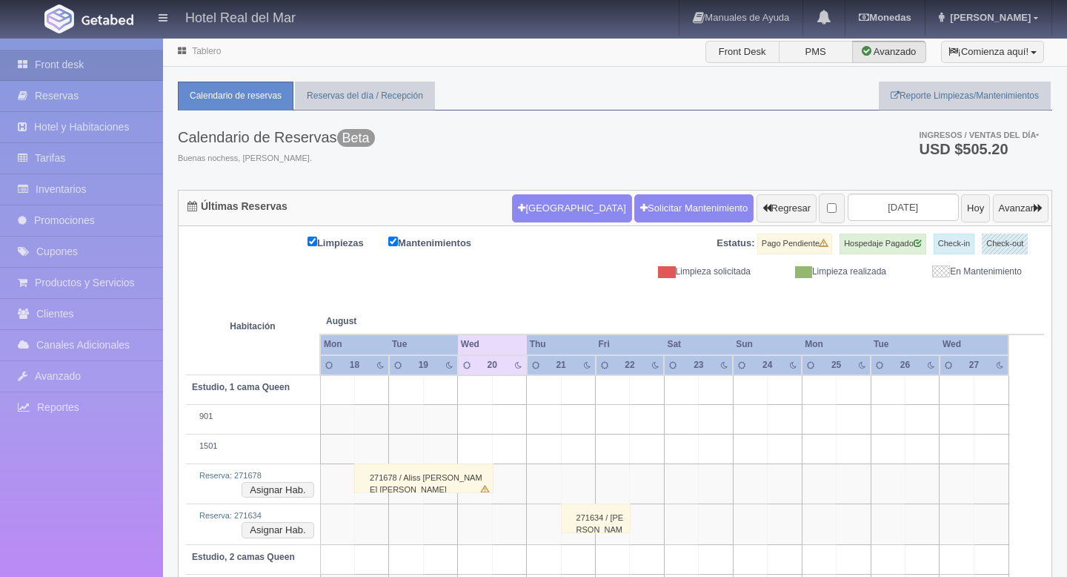 This screenshot has height=577, width=1067. Describe the element at coordinates (253, 446) in the screenshot. I see `div: 1501` at that location.